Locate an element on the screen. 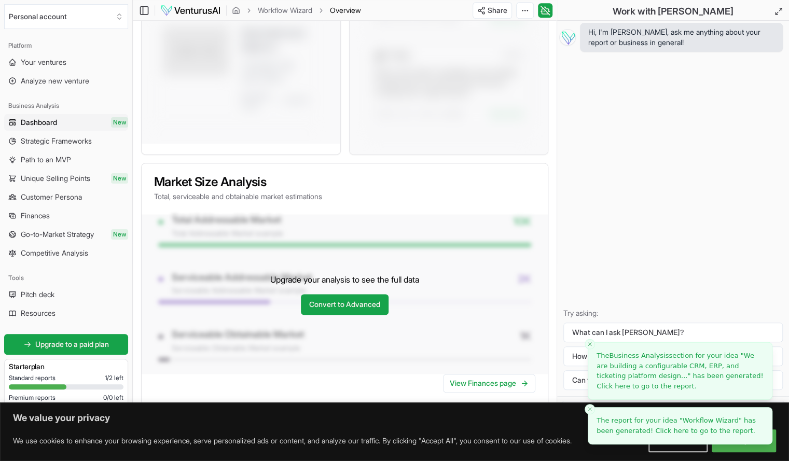 This screenshot has width=789, height=461. span: Business Analysis is located at coordinates (639, 355).